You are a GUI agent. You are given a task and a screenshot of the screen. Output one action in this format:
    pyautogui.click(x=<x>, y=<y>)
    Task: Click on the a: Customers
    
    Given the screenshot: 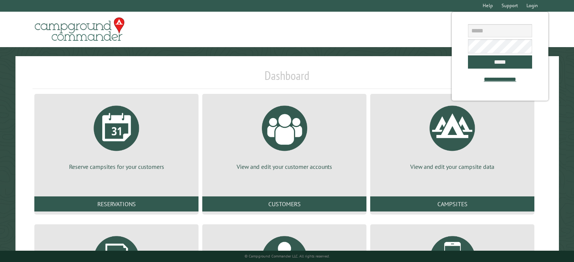 What is the action you would take?
    pyautogui.click(x=284, y=204)
    